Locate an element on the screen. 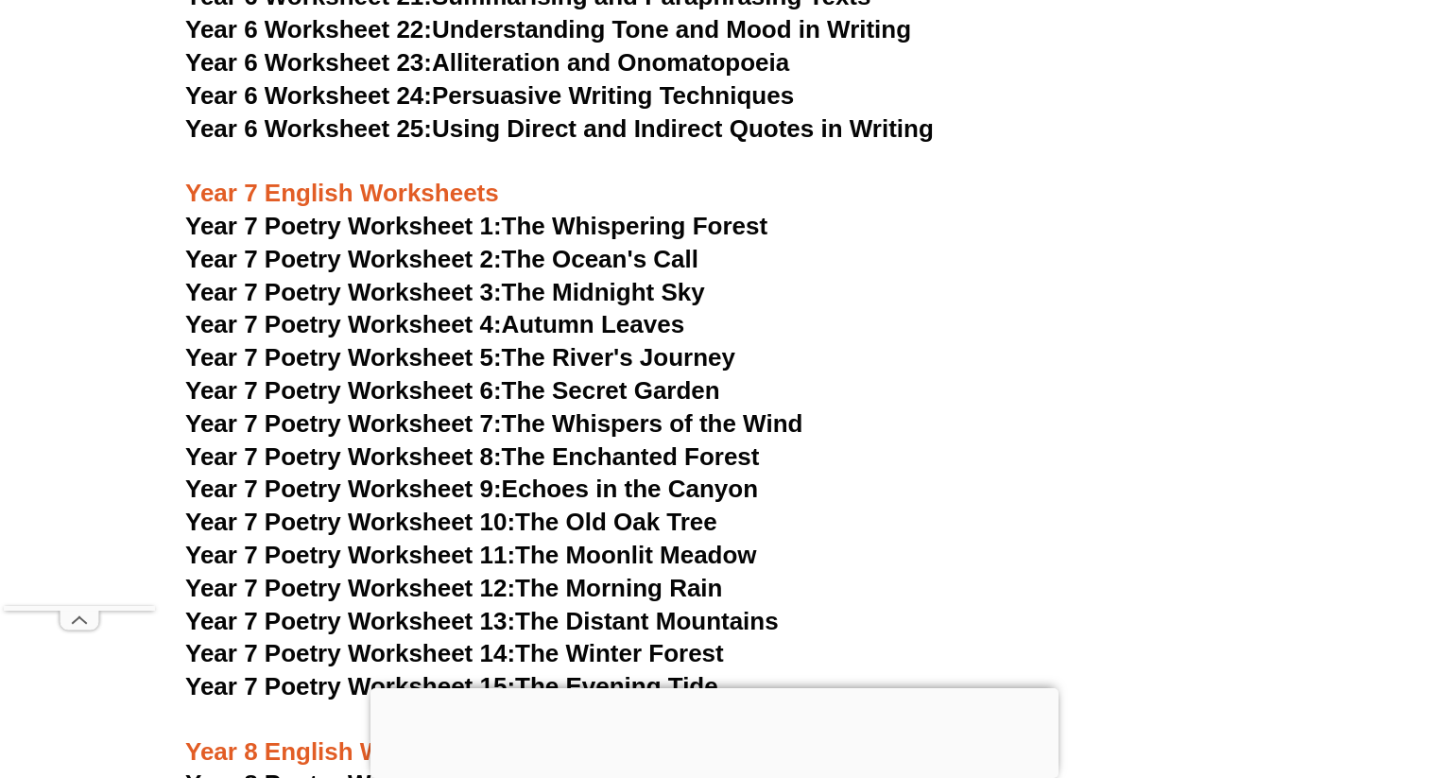 The image size is (1429, 778). div: Chat Widget is located at coordinates (1266, 671).